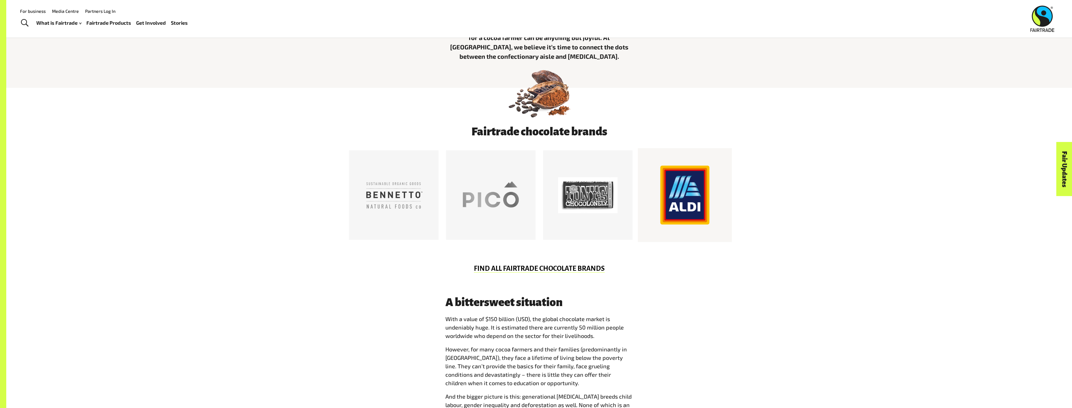  What do you see at coordinates (539, 269) in the screenshot?
I see `a: FIND ALL FAIRTRADE CHOCOLATE BRANDS` at bounding box center [539, 269].